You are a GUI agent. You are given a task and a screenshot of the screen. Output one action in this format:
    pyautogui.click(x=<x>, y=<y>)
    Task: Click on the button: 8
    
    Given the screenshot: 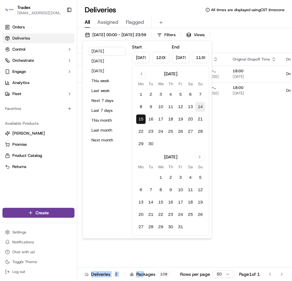 What is the action you would take?
    pyautogui.click(x=141, y=107)
    